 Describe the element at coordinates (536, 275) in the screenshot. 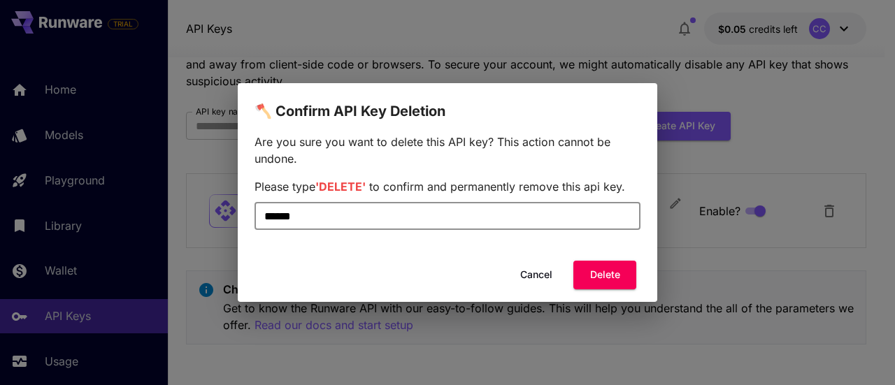

I see `button: Cancel` at that location.